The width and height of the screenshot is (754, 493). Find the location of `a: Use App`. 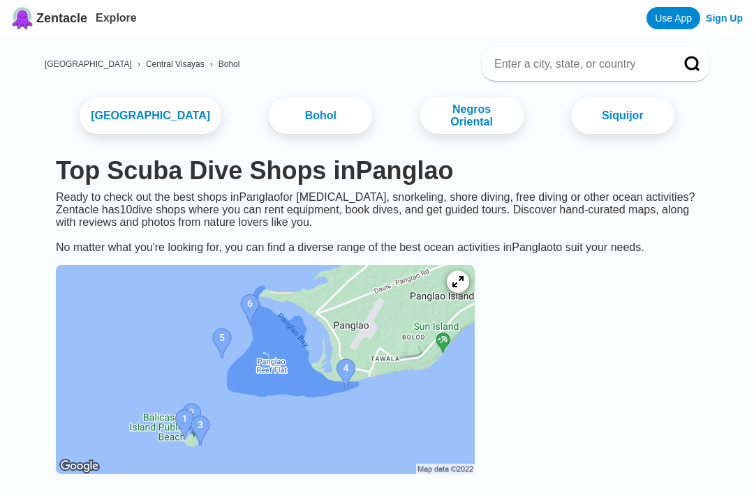

a: Use App is located at coordinates (673, 18).